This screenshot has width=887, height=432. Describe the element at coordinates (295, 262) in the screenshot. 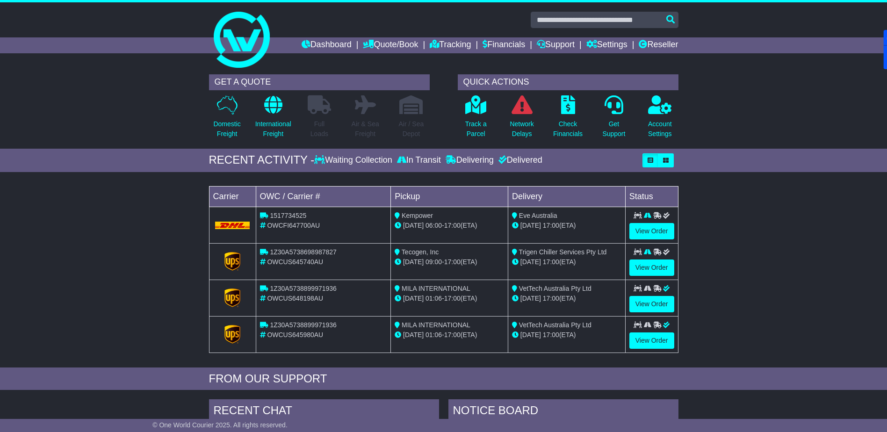

I see `span: OWCUS645740AU` at that location.